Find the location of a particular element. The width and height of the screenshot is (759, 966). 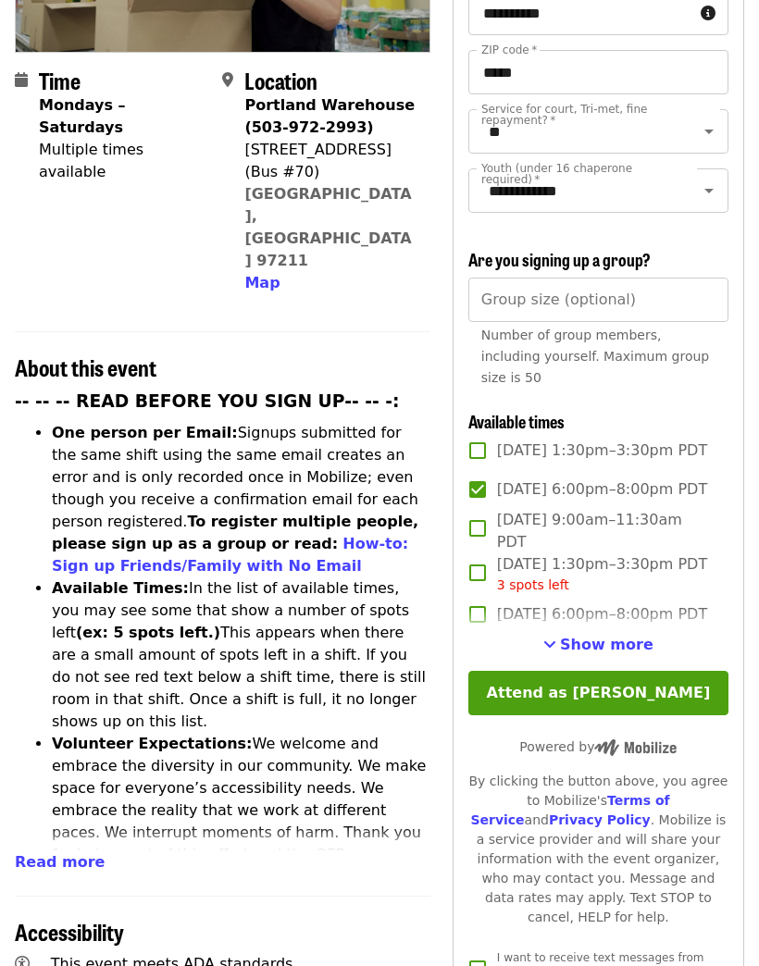

span: Accessibility is located at coordinates (69, 932).